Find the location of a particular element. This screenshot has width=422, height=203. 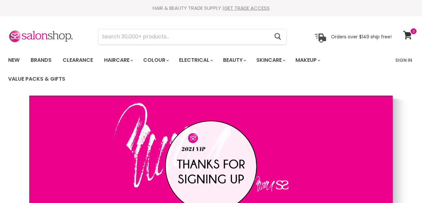

a: Haircare is located at coordinates (118, 60).